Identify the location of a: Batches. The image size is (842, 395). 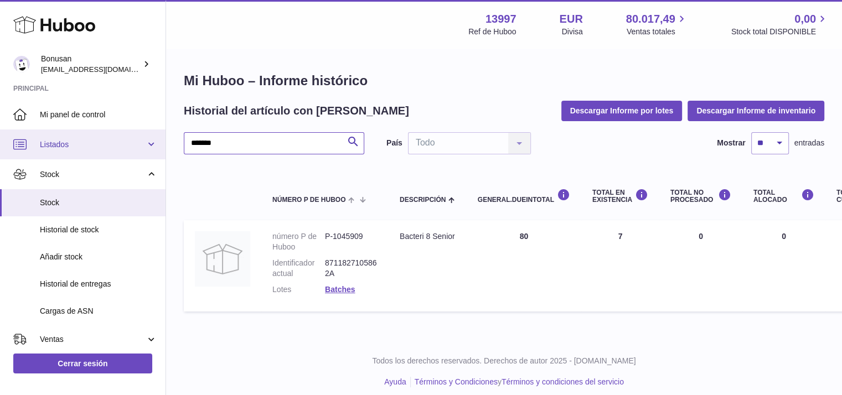
(340, 290).